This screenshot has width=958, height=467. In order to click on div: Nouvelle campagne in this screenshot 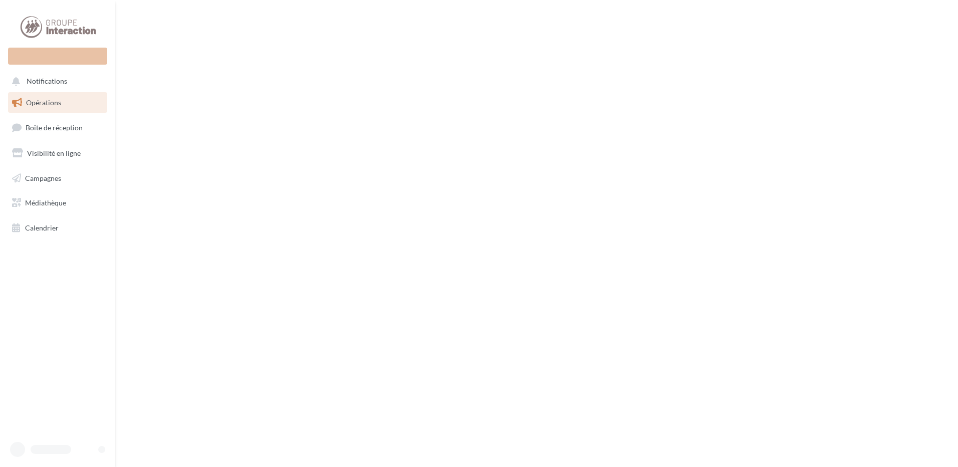, I will do `click(58, 56)`.